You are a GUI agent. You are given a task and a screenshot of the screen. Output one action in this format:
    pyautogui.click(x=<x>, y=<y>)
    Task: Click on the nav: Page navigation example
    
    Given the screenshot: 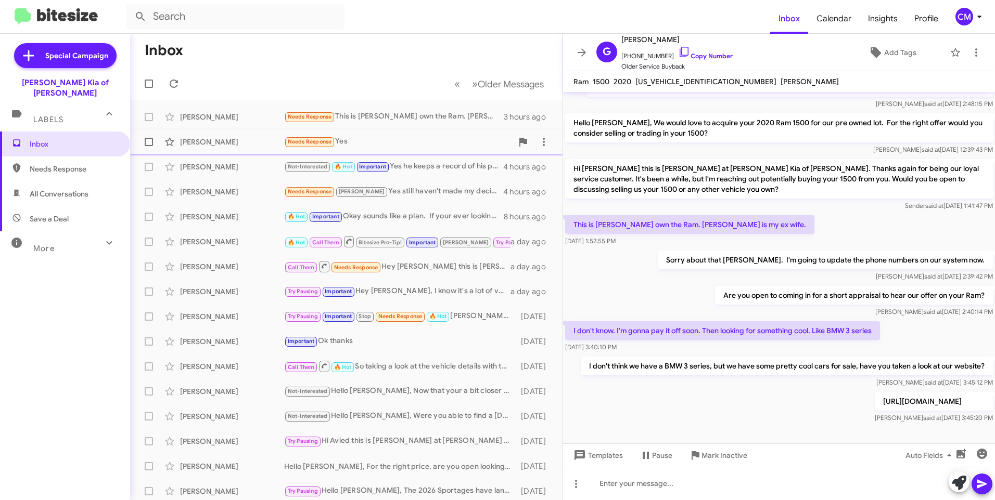 What is the action you would take?
    pyautogui.click(x=499, y=84)
    